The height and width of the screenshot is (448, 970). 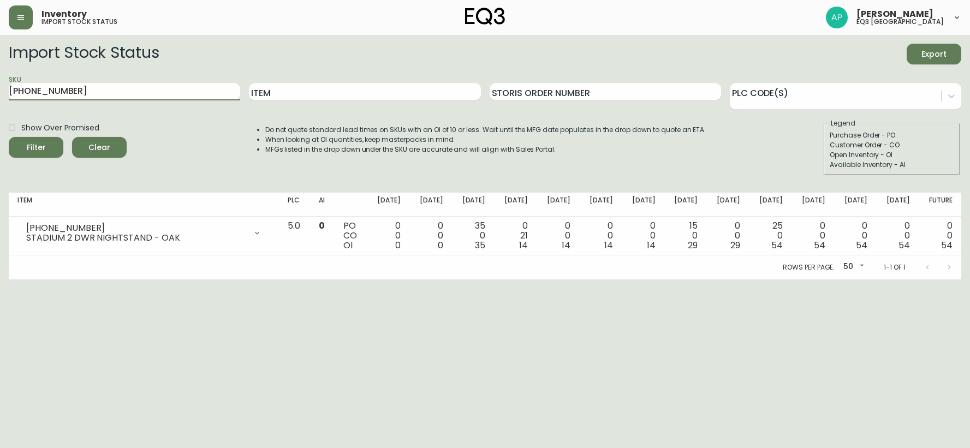 I want to click on div: Available Inventory - AI, so click(x=892, y=165).